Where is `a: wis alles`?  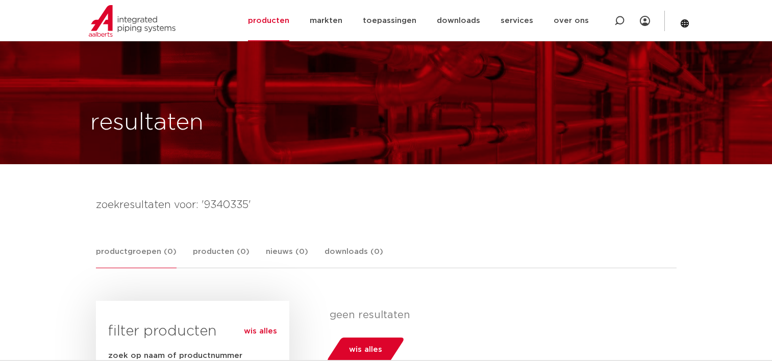
a: wis alles is located at coordinates (260, 332).